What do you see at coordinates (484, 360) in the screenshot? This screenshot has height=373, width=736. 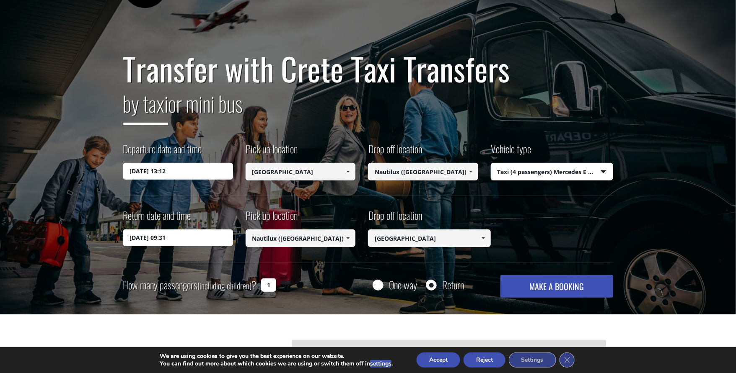 I see `button: Reject` at bounding box center [484, 360].